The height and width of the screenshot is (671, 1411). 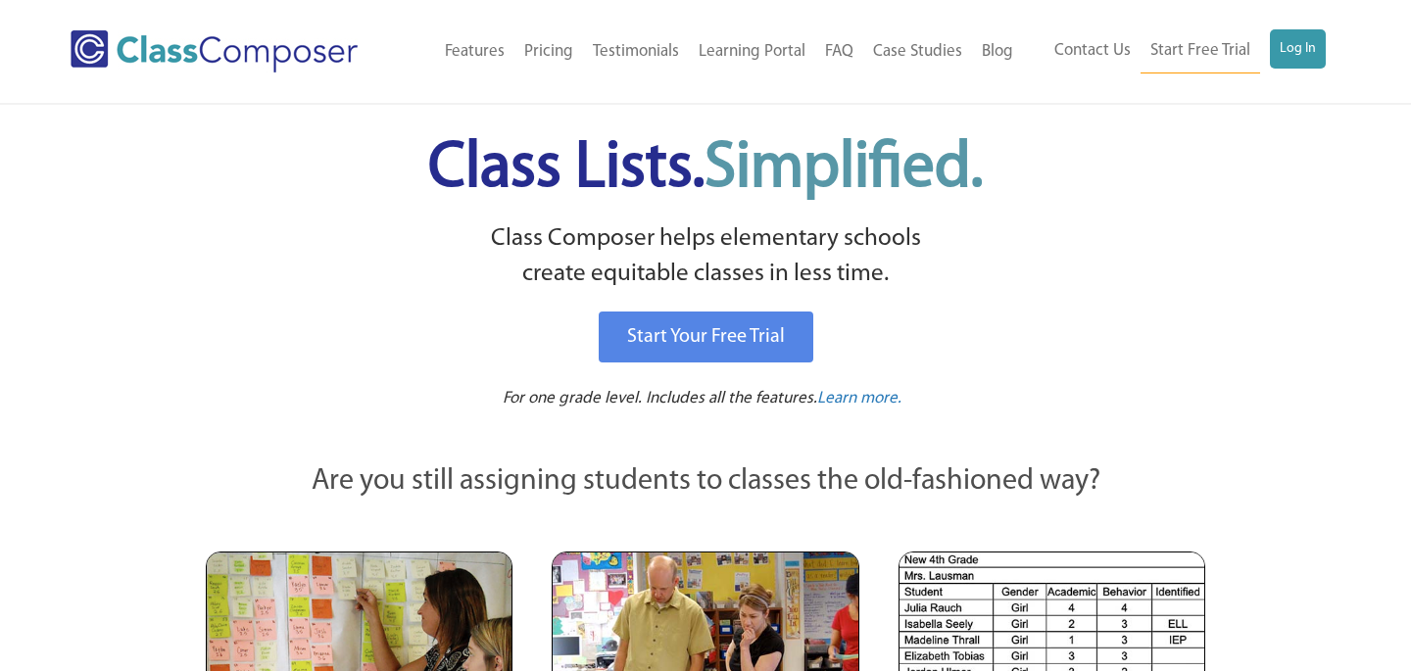 I want to click on a: Case Studies, so click(x=917, y=52).